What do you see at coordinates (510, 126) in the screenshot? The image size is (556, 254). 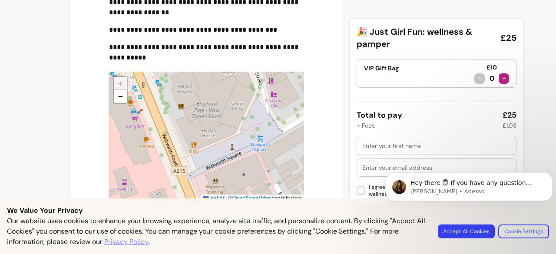 I see `div: £1.03` at bounding box center [510, 126].